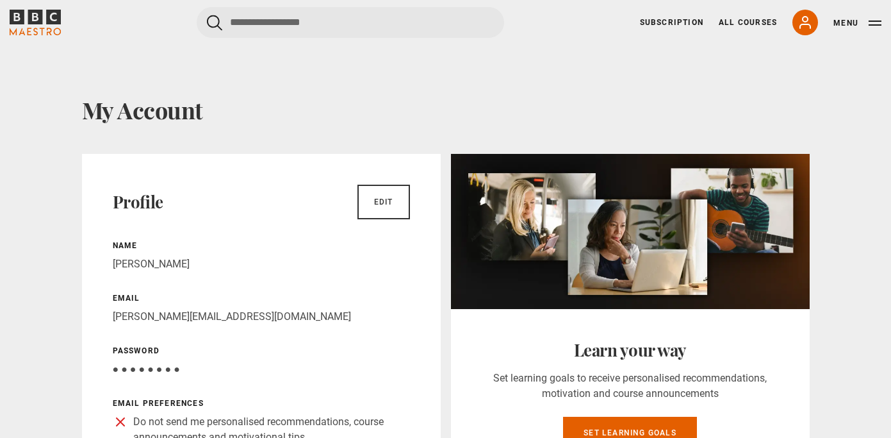 This screenshot has height=438, width=891. What do you see at coordinates (857, 23) in the screenshot?
I see `button: Toggle navigation` at bounding box center [857, 23].